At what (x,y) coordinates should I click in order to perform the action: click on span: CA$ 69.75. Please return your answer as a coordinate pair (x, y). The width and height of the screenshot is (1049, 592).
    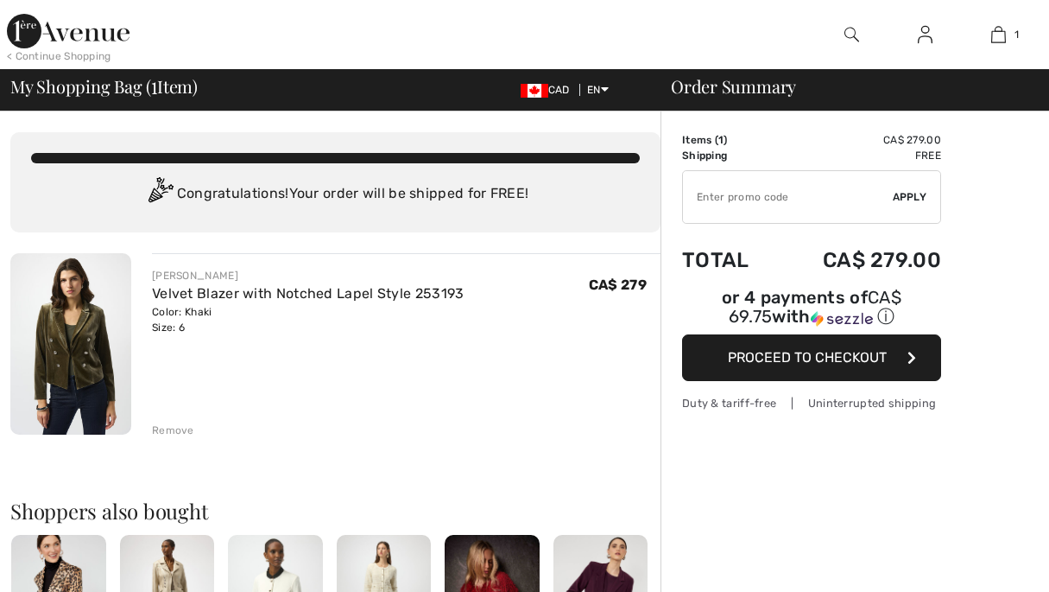
    Looking at the image, I should click on (815, 307).